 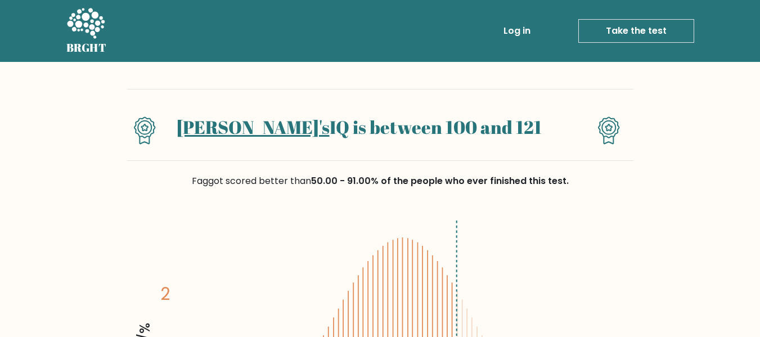 I want to click on span: 50.00 - 91.00% of the people who ever finished this test., so click(x=440, y=181).